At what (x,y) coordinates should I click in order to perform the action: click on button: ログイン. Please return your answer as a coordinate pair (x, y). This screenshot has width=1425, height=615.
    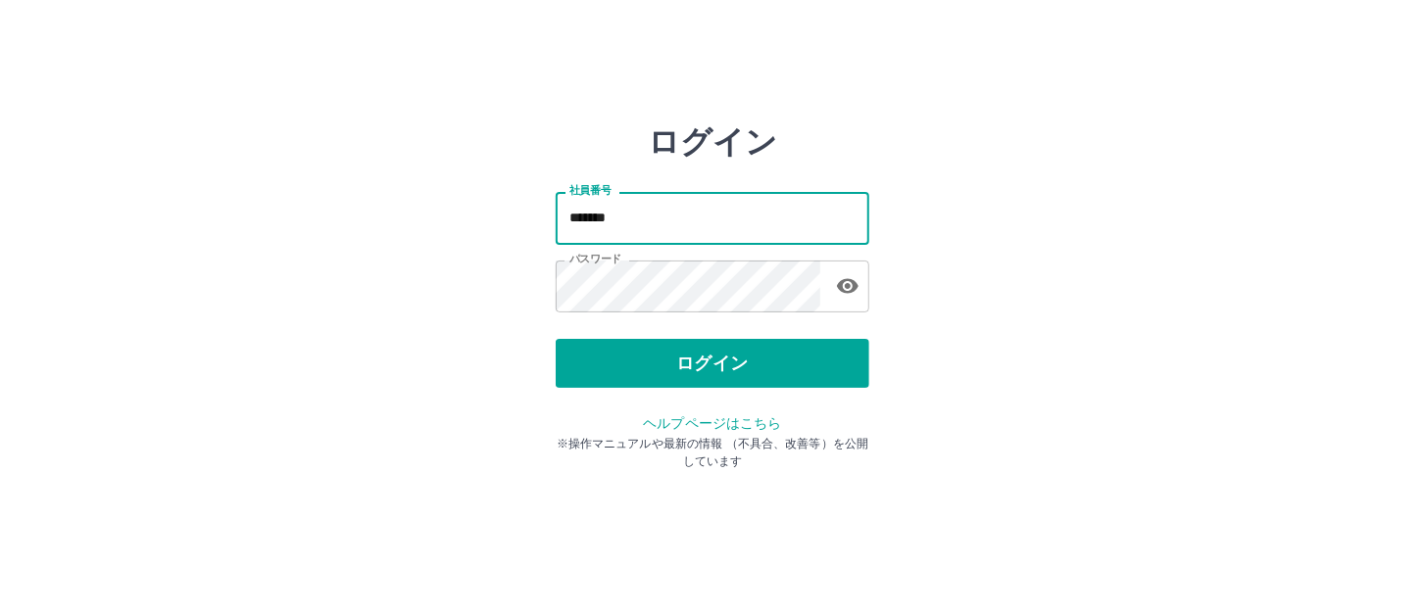
    Looking at the image, I should click on (712, 364).